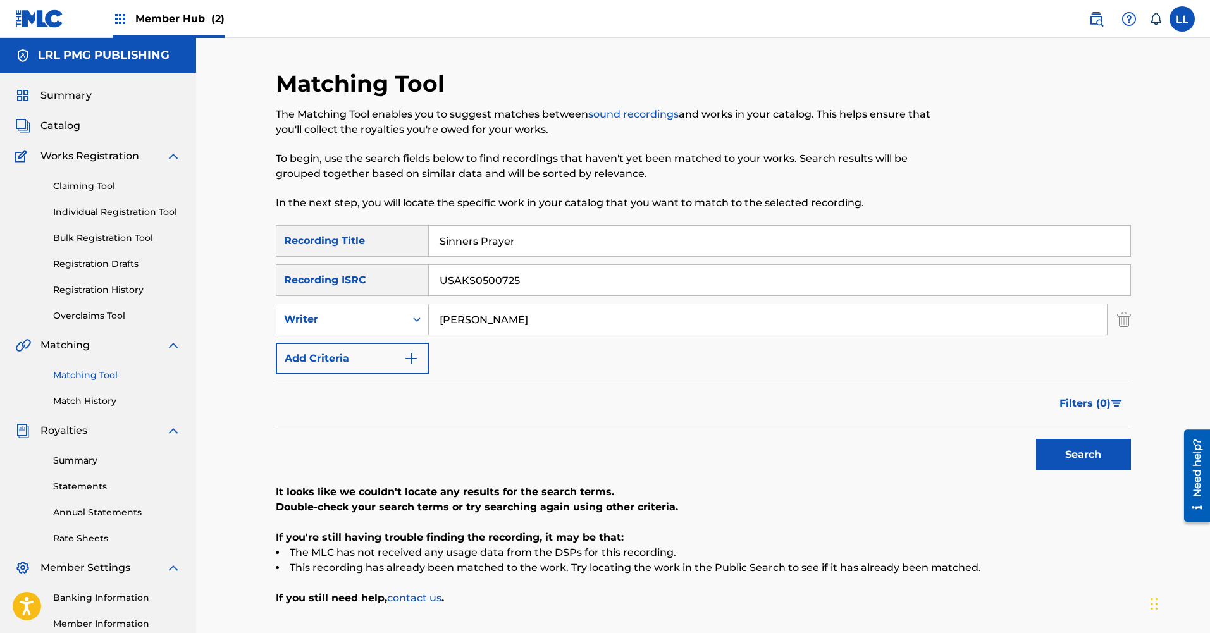 This screenshot has height=633, width=1210. I want to click on img: Top Rightsholders, so click(120, 19).